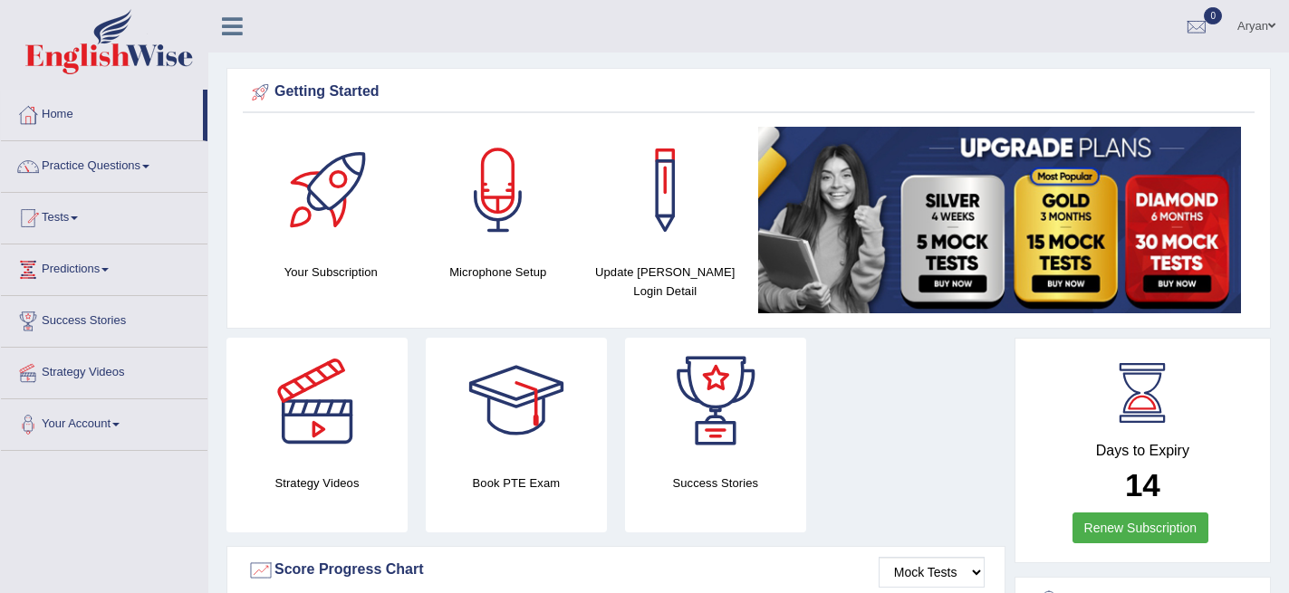 This screenshot has width=1289, height=593. What do you see at coordinates (104, 164) in the screenshot?
I see `a: Practice Questions` at bounding box center [104, 164].